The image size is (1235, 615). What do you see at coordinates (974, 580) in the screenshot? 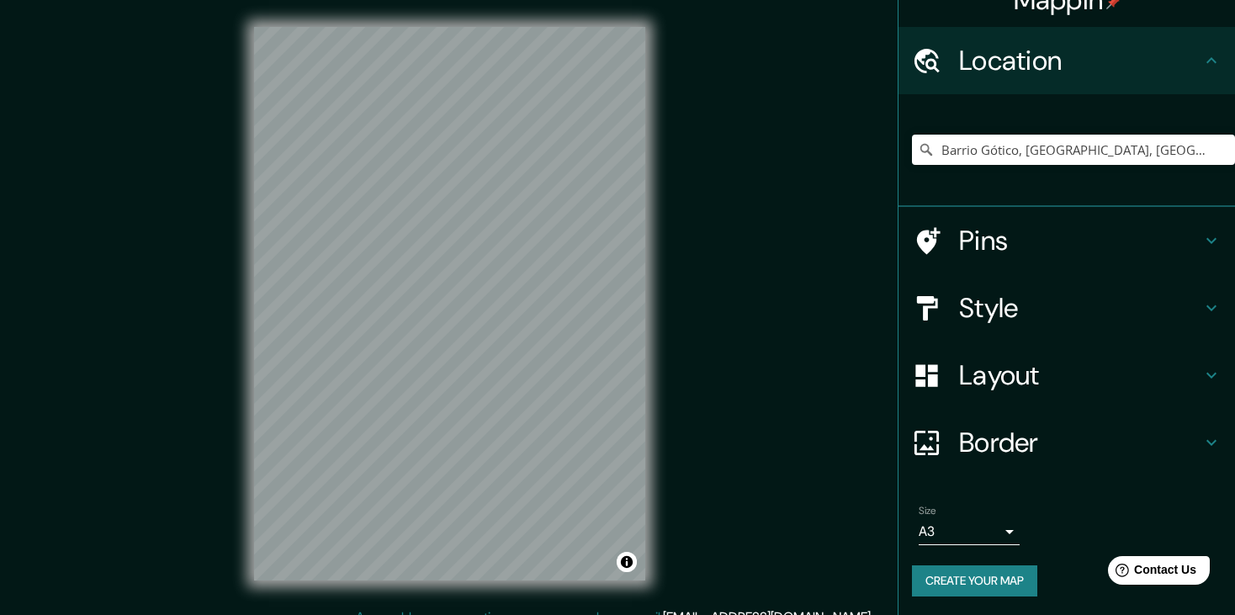
I see `button: Create your map` at bounding box center [974, 580].